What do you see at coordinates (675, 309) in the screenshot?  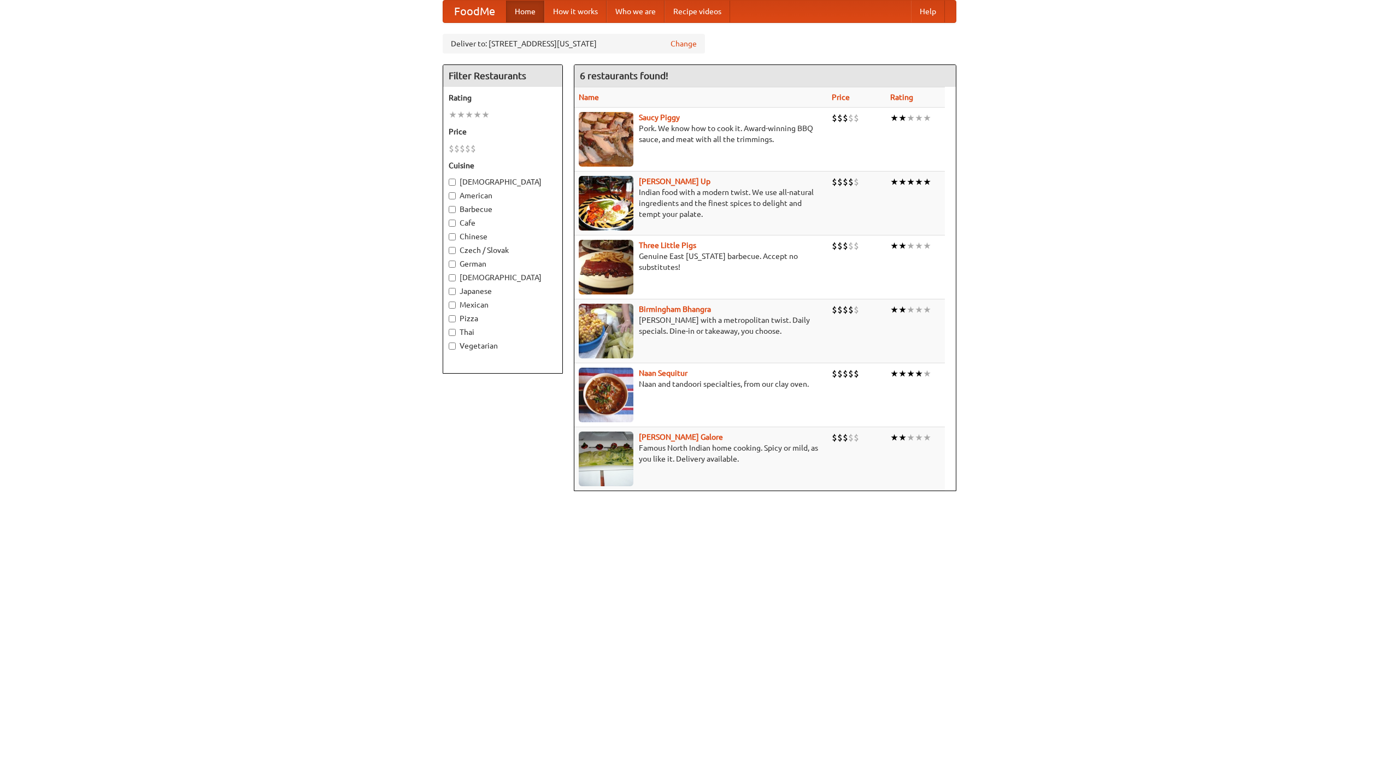 I see `b: Birmingham Bhangra` at bounding box center [675, 309].